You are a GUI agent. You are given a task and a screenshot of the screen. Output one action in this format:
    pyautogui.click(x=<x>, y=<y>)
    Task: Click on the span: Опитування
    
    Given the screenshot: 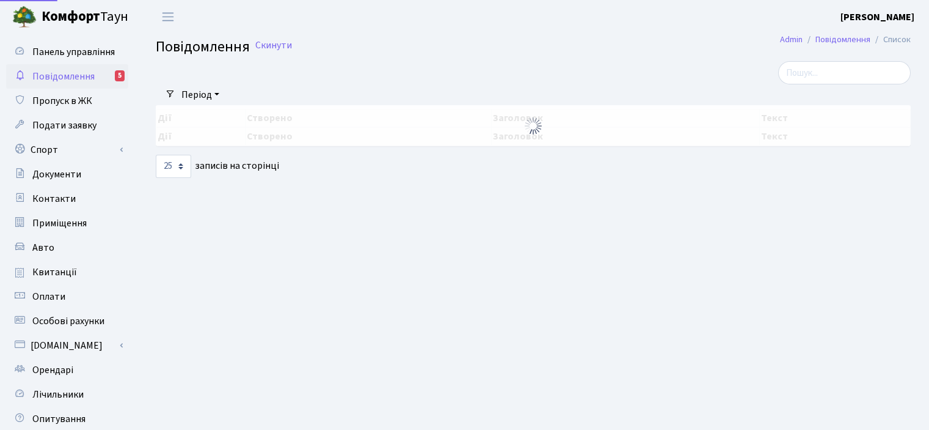 What is the action you would take?
    pyautogui.click(x=59, y=419)
    